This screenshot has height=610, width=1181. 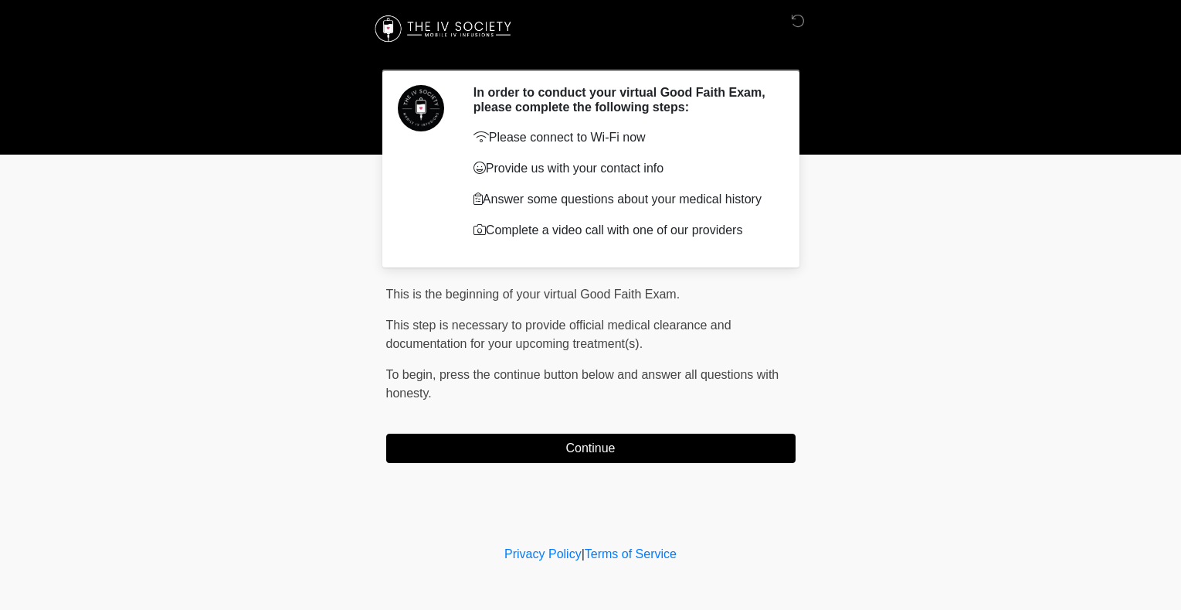 I want to click on p: Provide us with your contact info, so click(x=623, y=168).